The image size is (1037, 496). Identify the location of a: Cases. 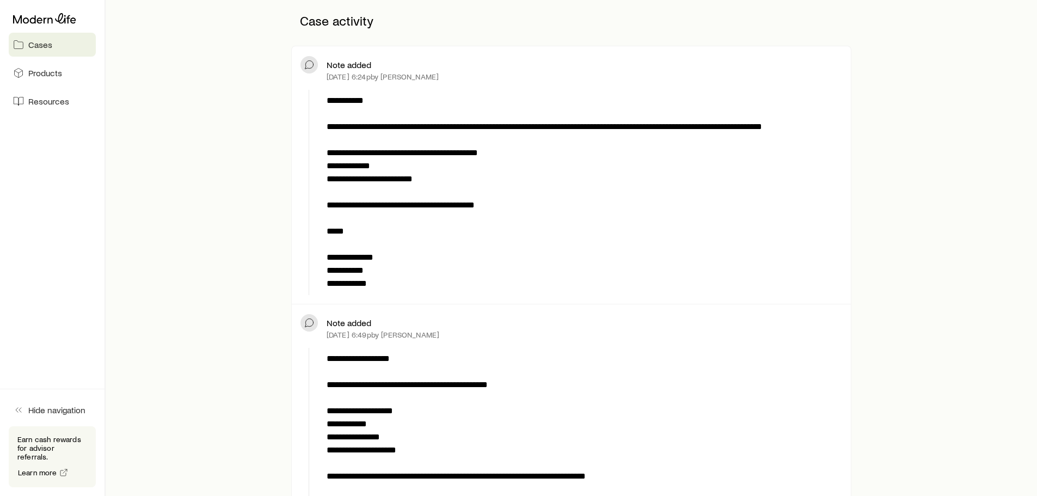
(52, 45).